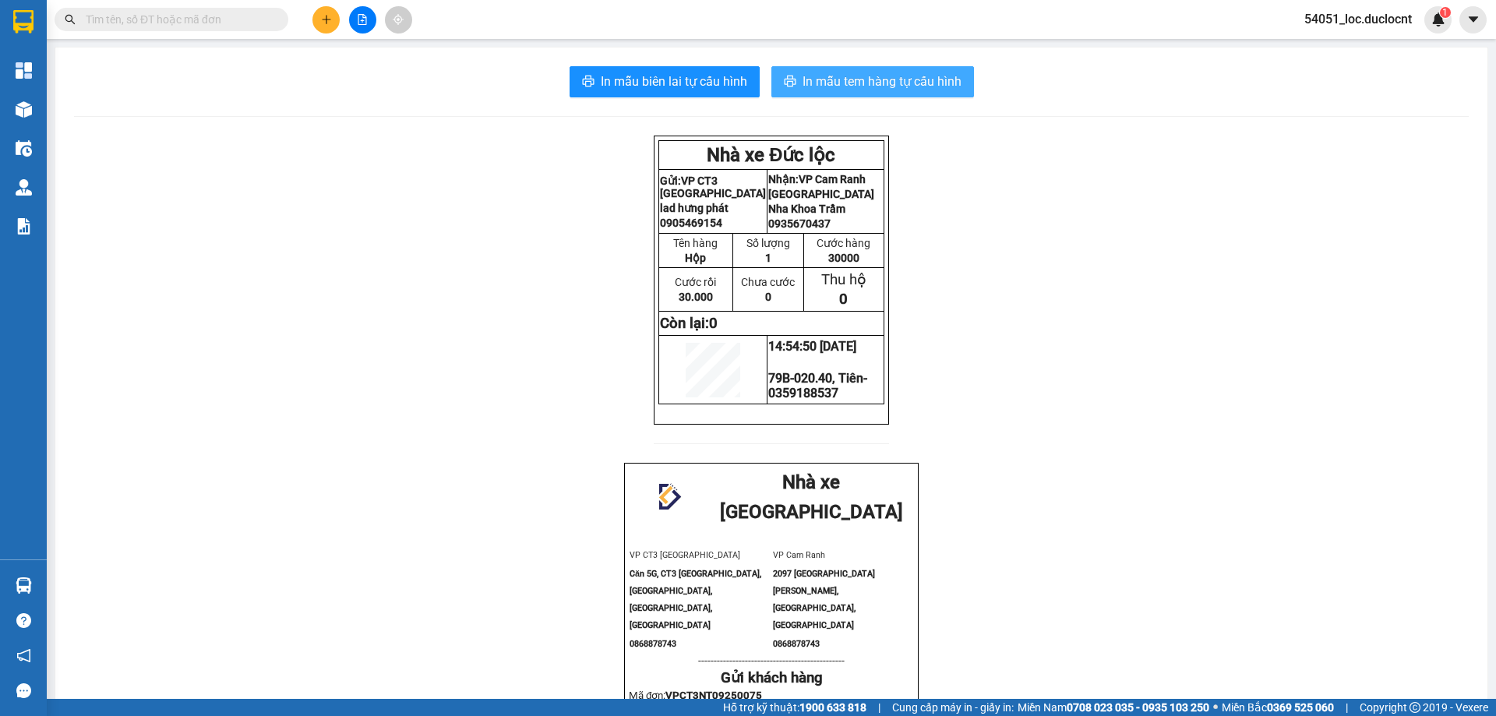 This screenshot has height=716, width=1496. What do you see at coordinates (833, 708) in the screenshot?
I see `strong: 1900 633 818` at bounding box center [833, 708].